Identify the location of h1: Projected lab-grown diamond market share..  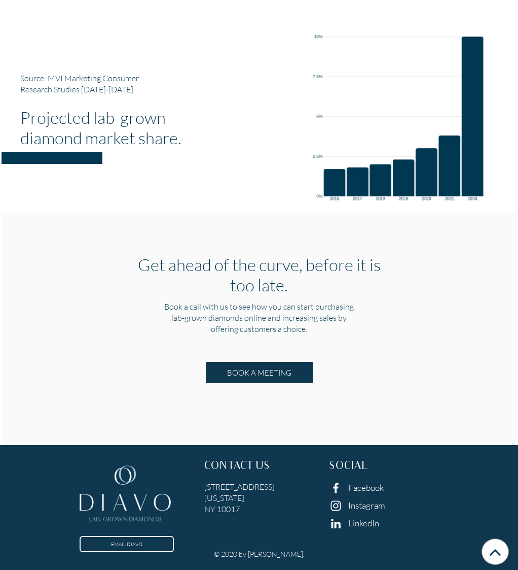
(115, 127).